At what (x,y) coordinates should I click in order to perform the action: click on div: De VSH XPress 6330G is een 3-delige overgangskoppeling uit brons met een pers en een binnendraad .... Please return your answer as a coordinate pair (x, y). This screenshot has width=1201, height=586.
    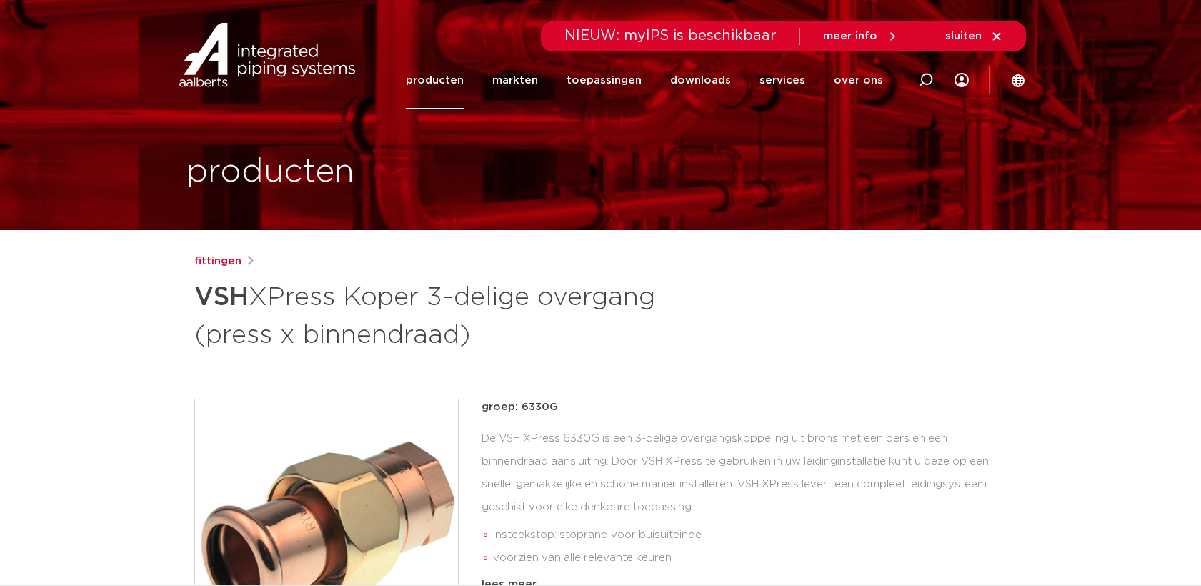
    Looking at the image, I should click on (744, 499).